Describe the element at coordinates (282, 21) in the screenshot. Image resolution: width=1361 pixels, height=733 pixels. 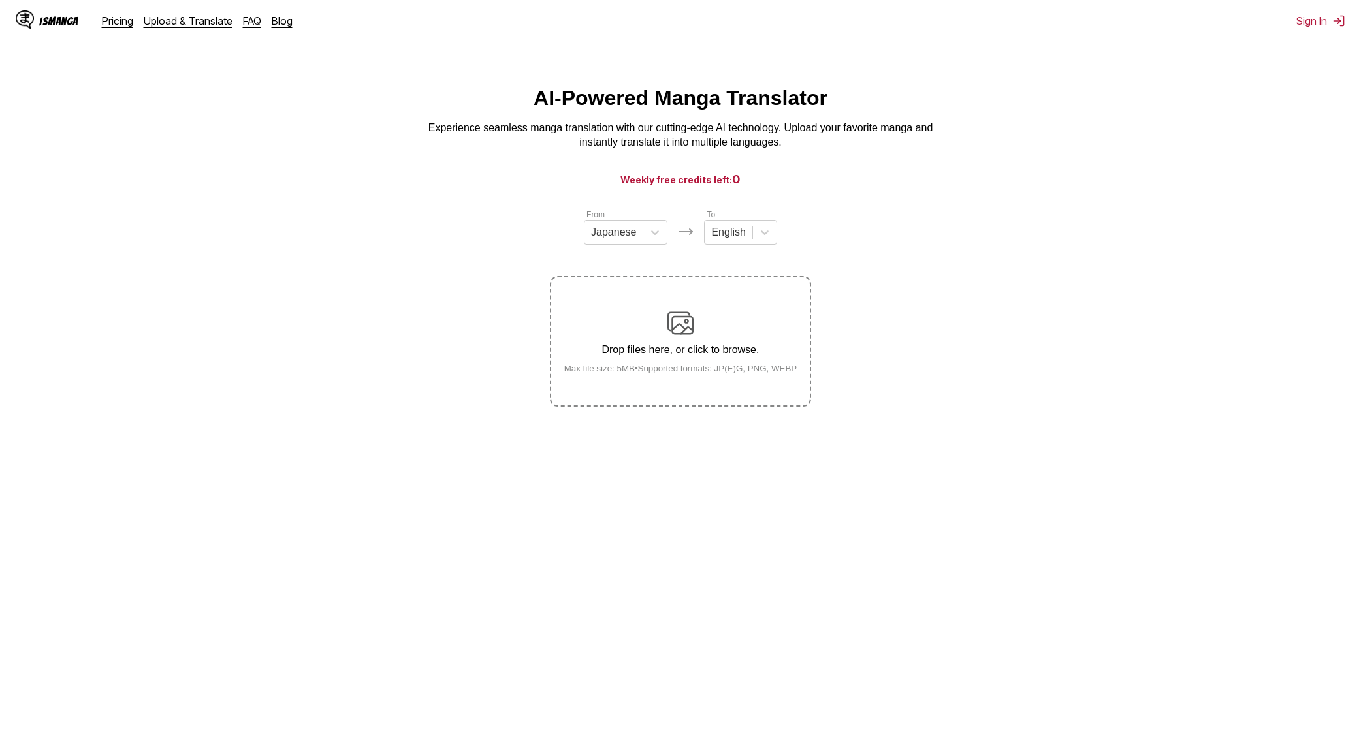
I see `a: Blog` at that location.